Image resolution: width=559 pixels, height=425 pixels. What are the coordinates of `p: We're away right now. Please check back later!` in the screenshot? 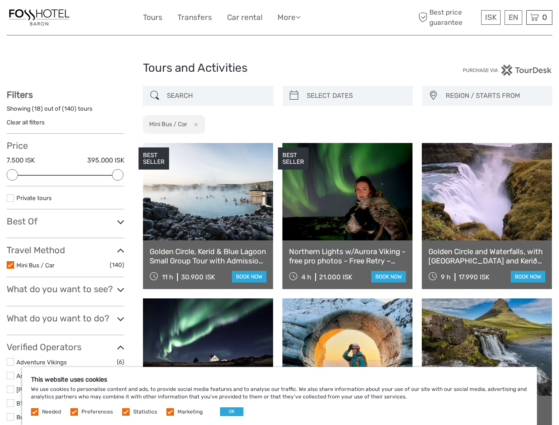 It's located at (56, 19).